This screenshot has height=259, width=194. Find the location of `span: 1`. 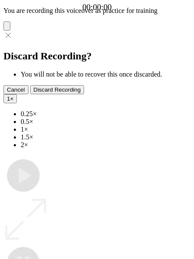

span: 1 is located at coordinates (8, 99).